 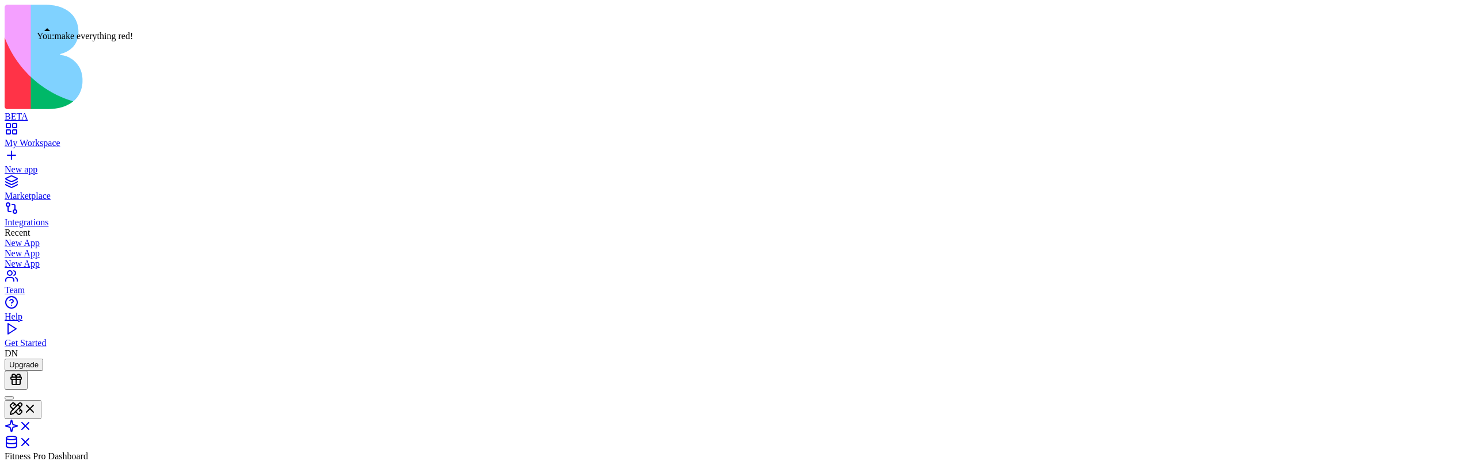 I want to click on a: My Workspace, so click(x=736, y=138).